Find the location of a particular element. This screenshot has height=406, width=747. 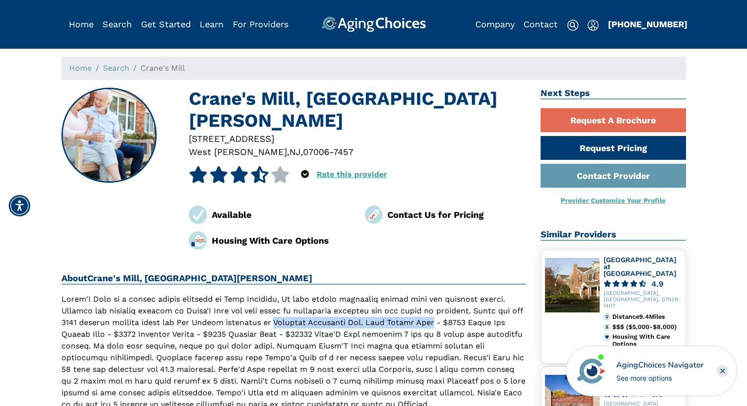

a: Company is located at coordinates (495, 24).